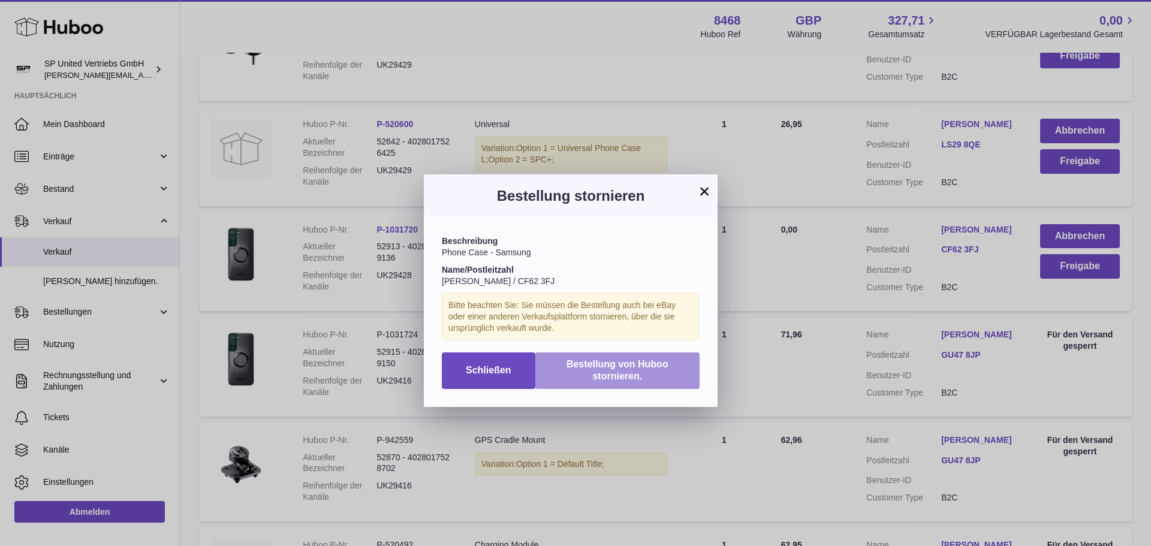  Describe the element at coordinates (486, 252) in the screenshot. I see `span: Phone Case - Samsung` at that location.